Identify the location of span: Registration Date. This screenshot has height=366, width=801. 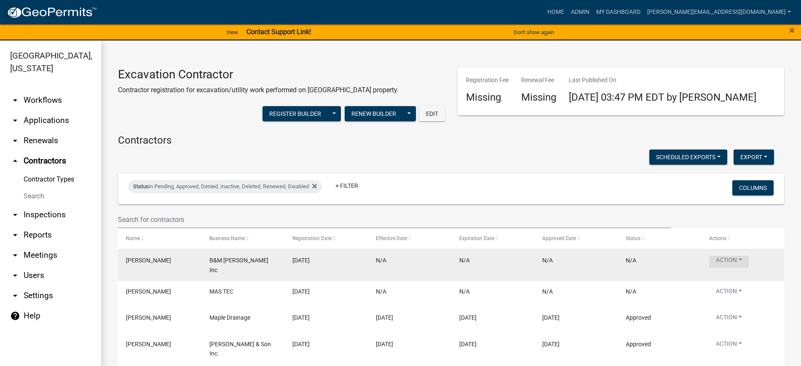
(312, 238).